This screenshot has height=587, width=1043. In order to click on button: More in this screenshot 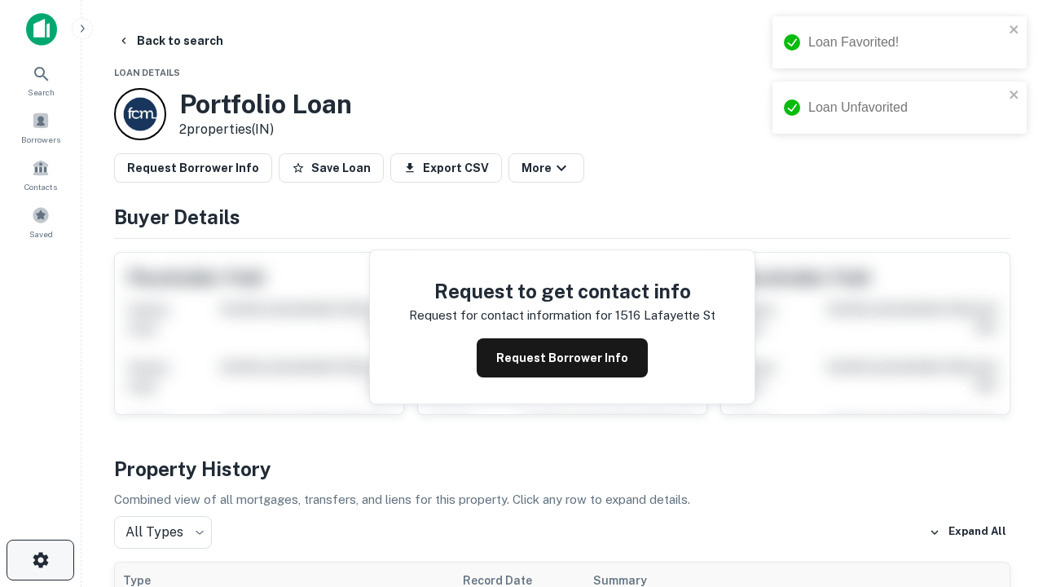, I will do `click(546, 168)`.